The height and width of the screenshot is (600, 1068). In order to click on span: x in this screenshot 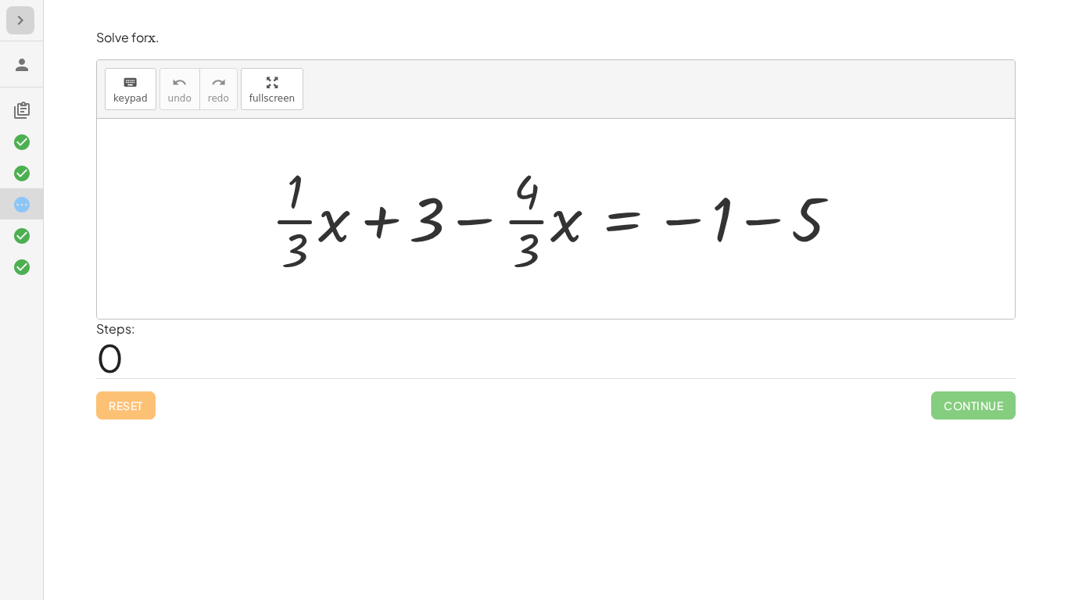, I will do `click(152, 38)`.